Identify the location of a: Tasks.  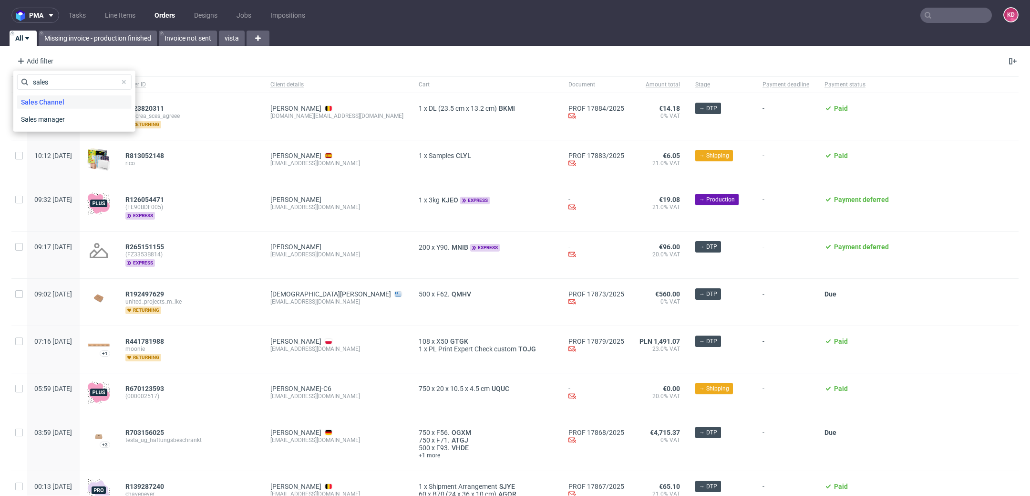
(77, 15).